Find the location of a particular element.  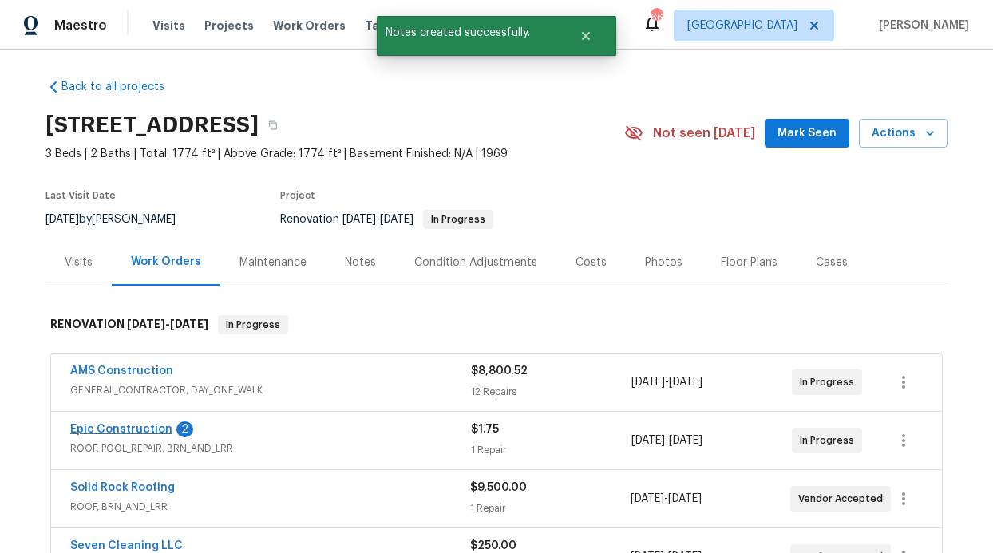

span: Vendor Accepted is located at coordinates (844, 499).